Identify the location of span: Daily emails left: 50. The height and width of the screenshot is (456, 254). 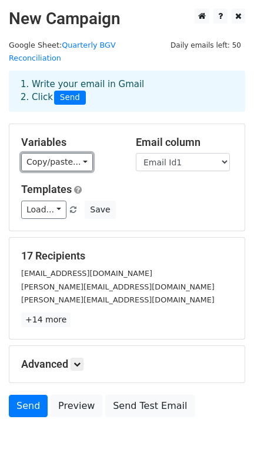
(206, 45).